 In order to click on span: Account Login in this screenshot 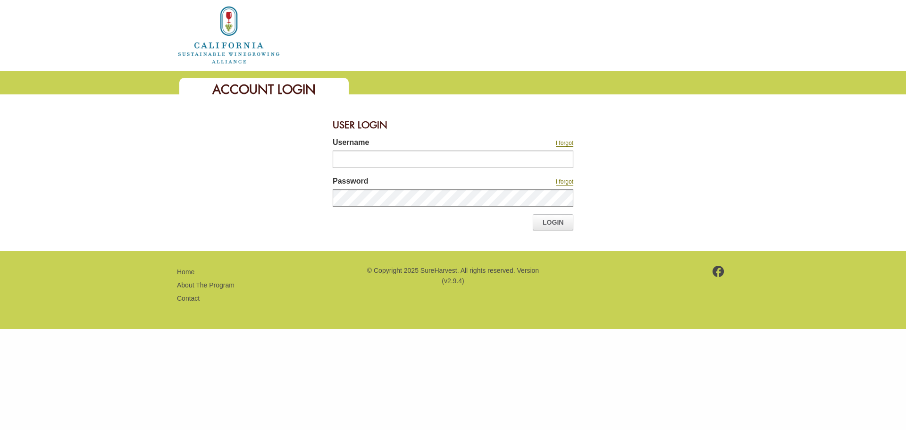, I will do `click(264, 89)`.